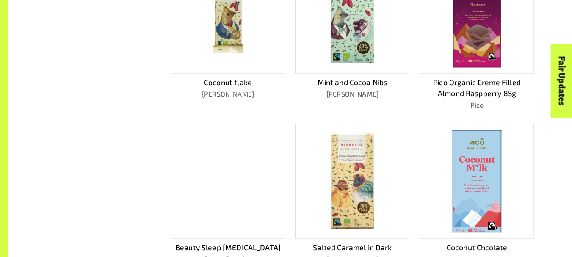  I want to click on p: Pico, so click(477, 105).